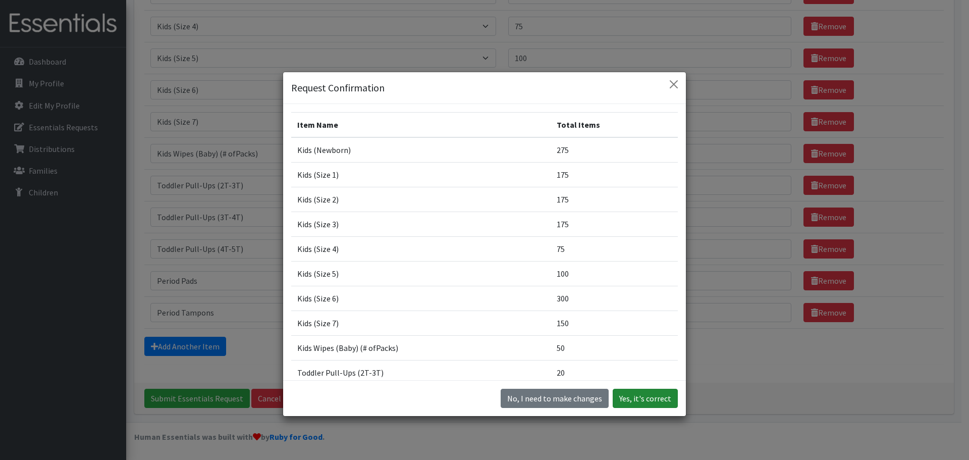 This screenshot has width=969, height=460. Describe the element at coordinates (421, 199) in the screenshot. I see `td: Kids (Size 2)` at that location.